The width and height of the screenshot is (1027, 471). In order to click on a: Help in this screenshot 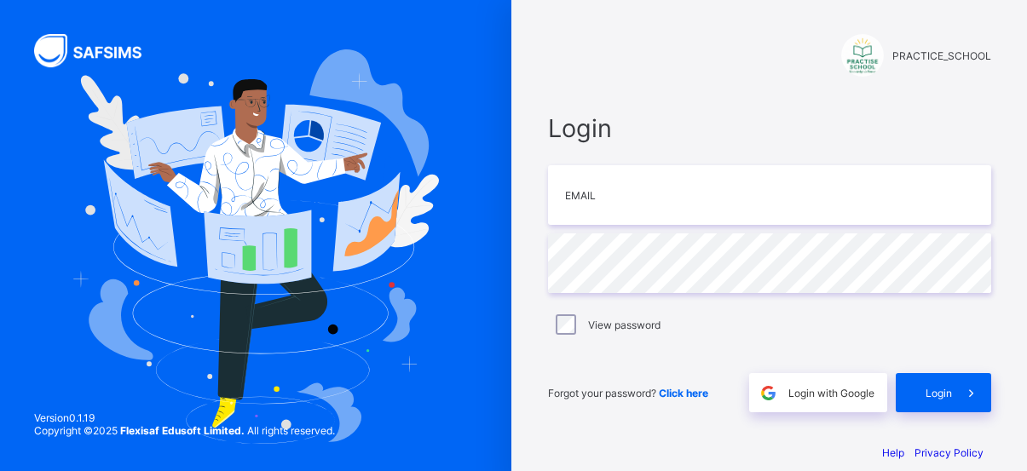, I will do `click(893, 452)`.